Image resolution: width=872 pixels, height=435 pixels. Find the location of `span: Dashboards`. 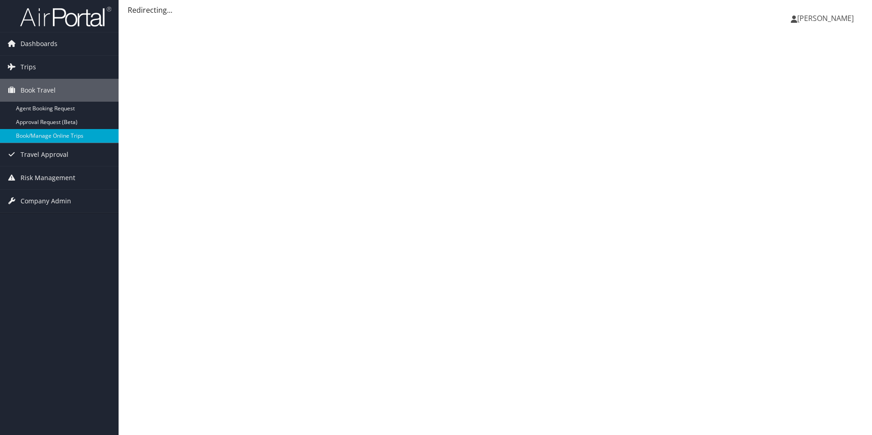

span: Dashboards is located at coordinates (39, 44).